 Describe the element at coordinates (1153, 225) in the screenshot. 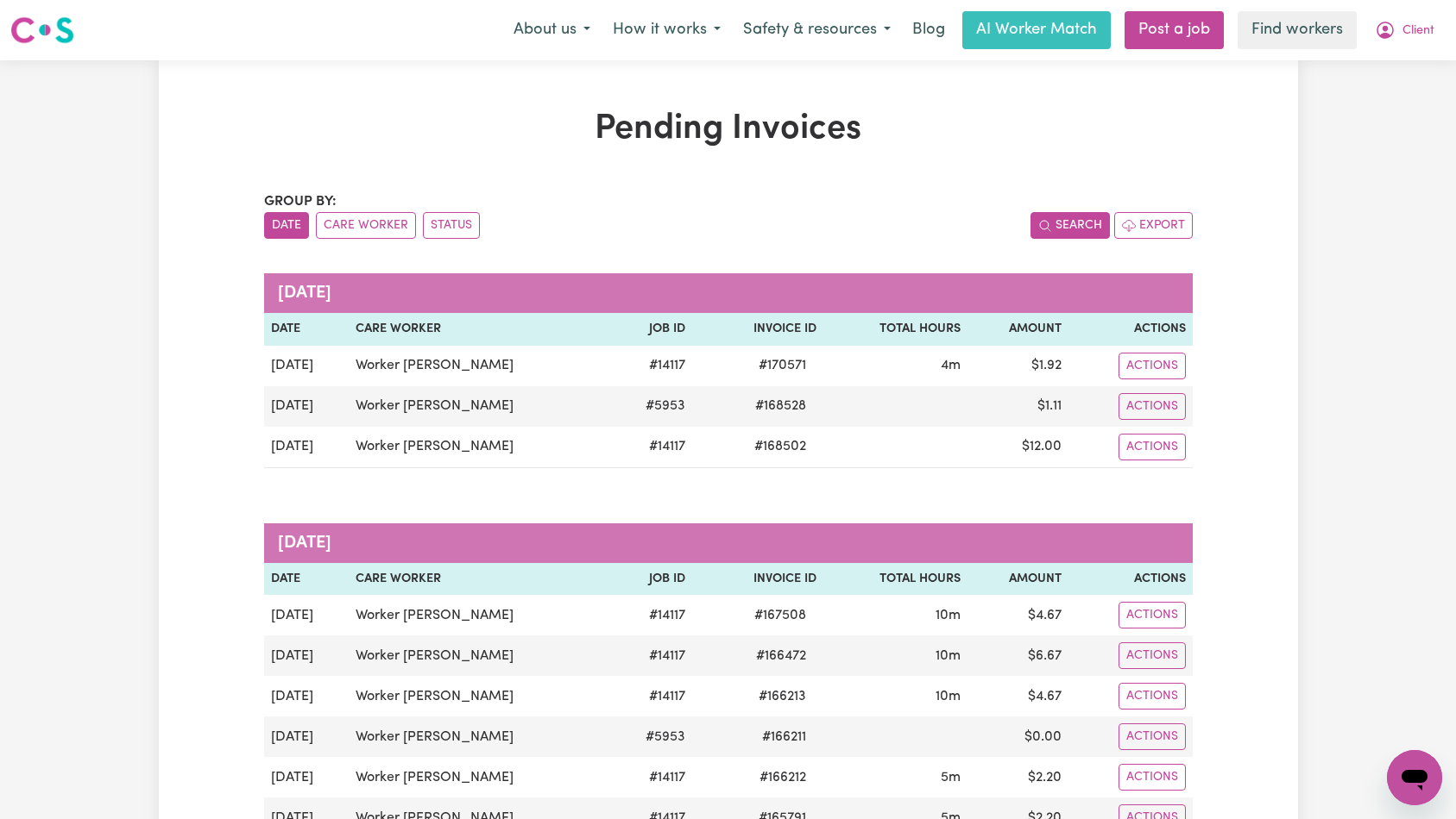

I see `button: Export` at that location.